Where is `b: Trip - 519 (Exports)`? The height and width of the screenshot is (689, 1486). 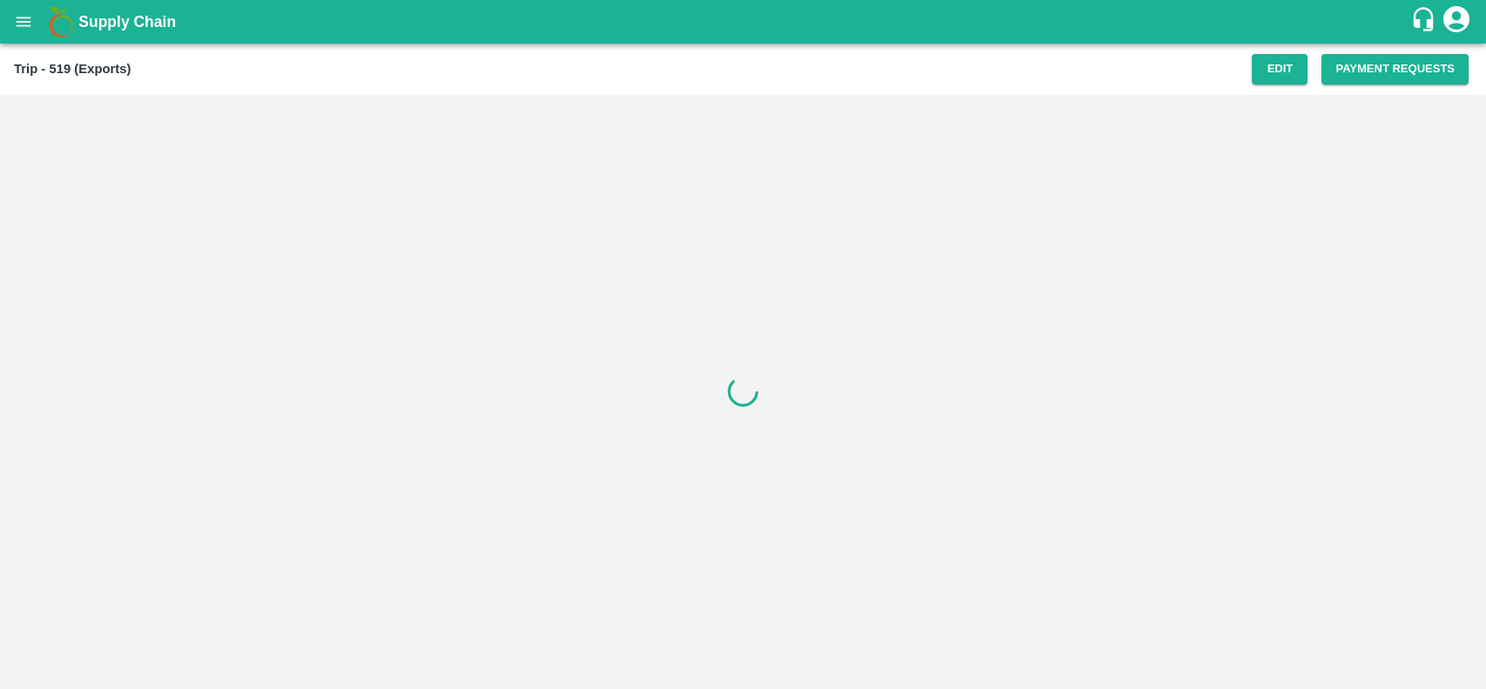
b: Trip - 519 (Exports) is located at coordinates (72, 69).